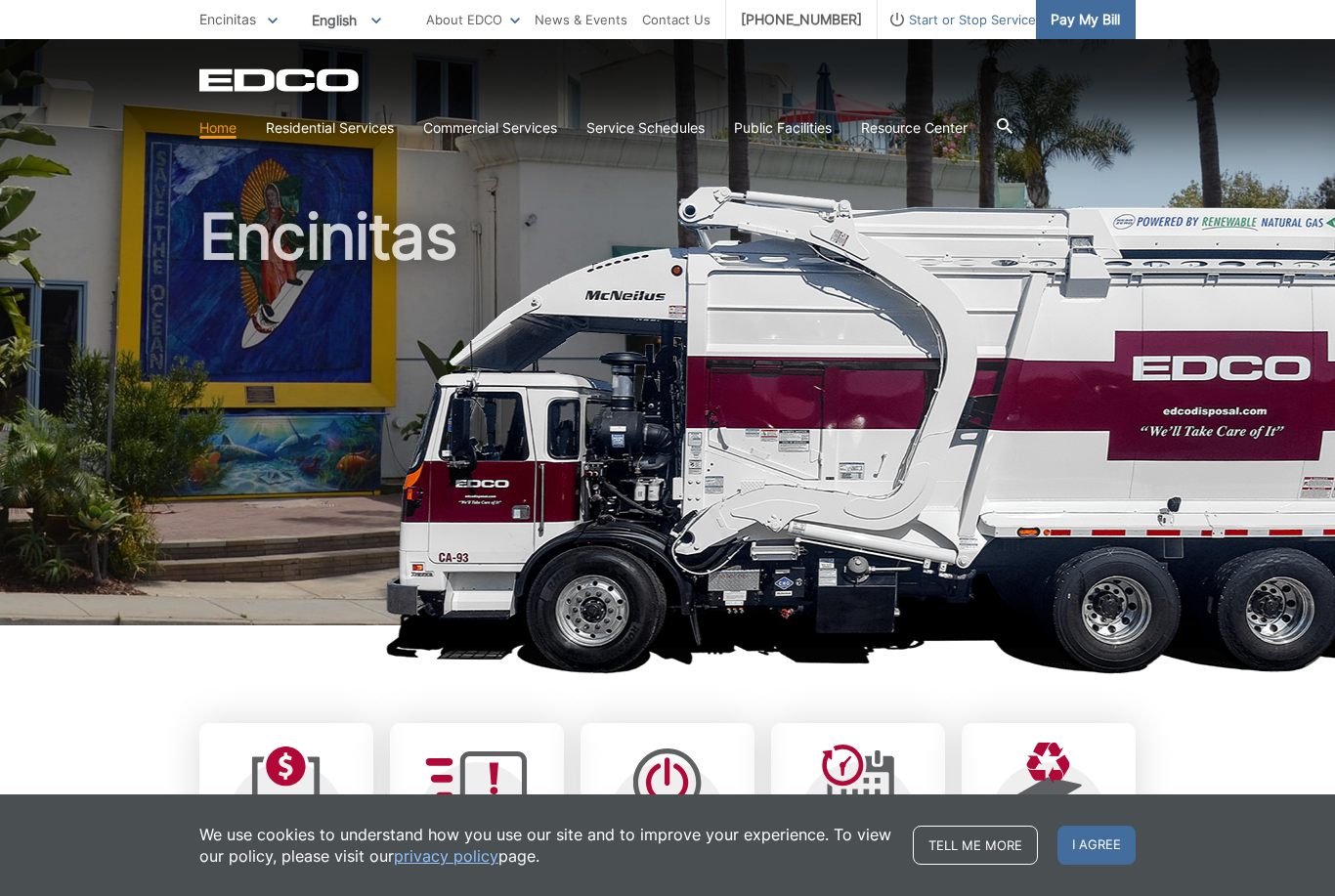  I want to click on a: About EDCO, so click(473, 20).